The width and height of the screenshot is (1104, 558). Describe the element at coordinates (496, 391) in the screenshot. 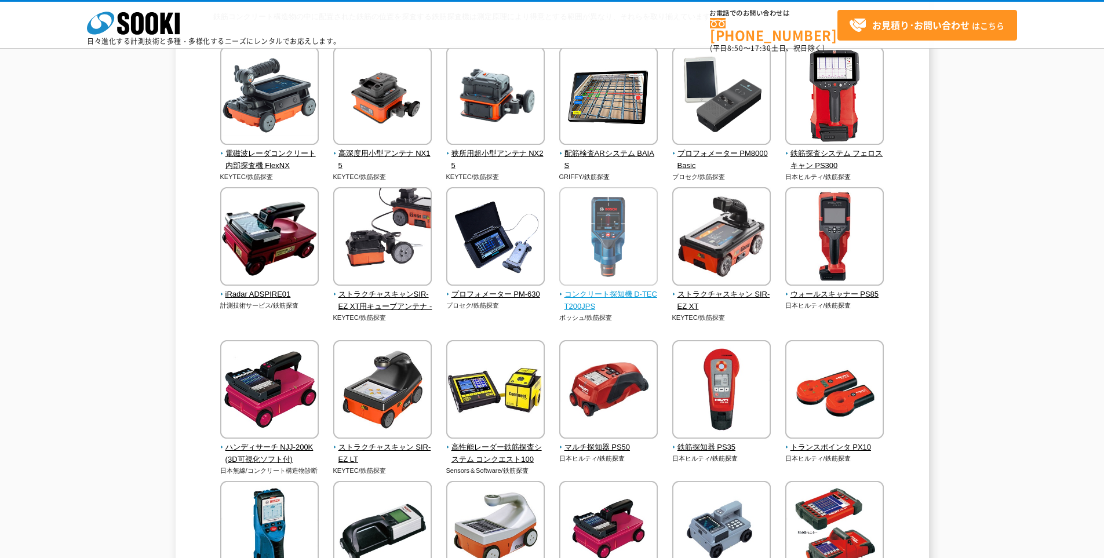

I see `img: 高性能レーダー鉄筋探査システム コンクエスト100` at that location.